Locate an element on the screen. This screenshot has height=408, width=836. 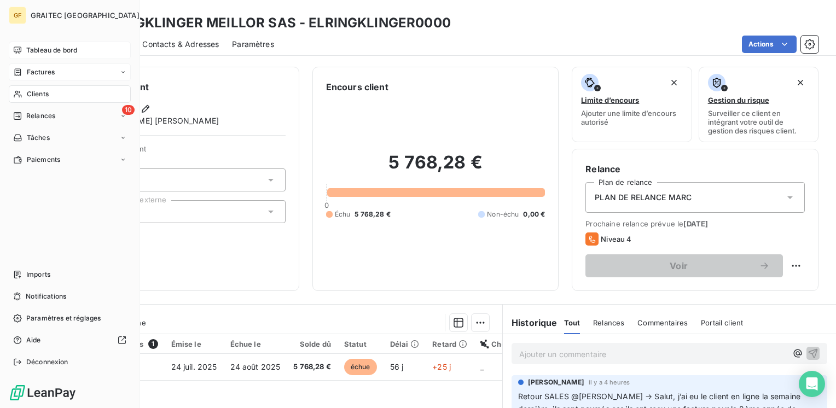
h6: Historique is located at coordinates (530, 323).